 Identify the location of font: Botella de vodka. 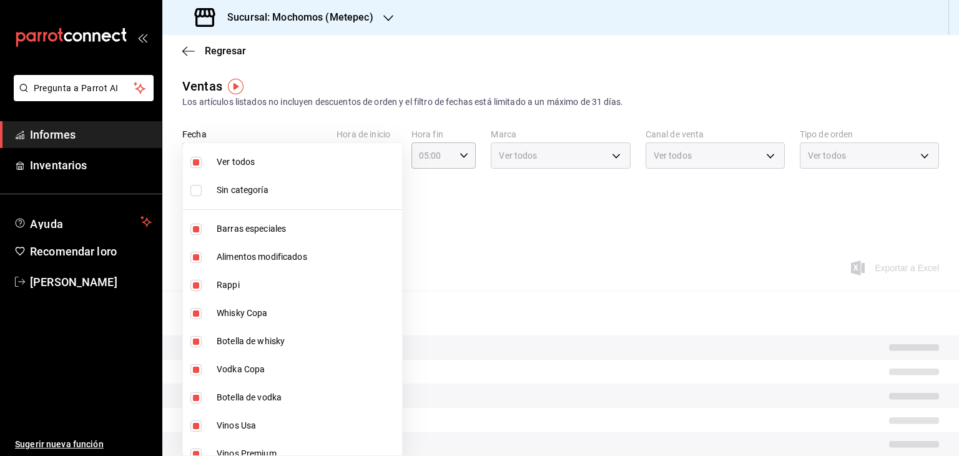
(249, 397).